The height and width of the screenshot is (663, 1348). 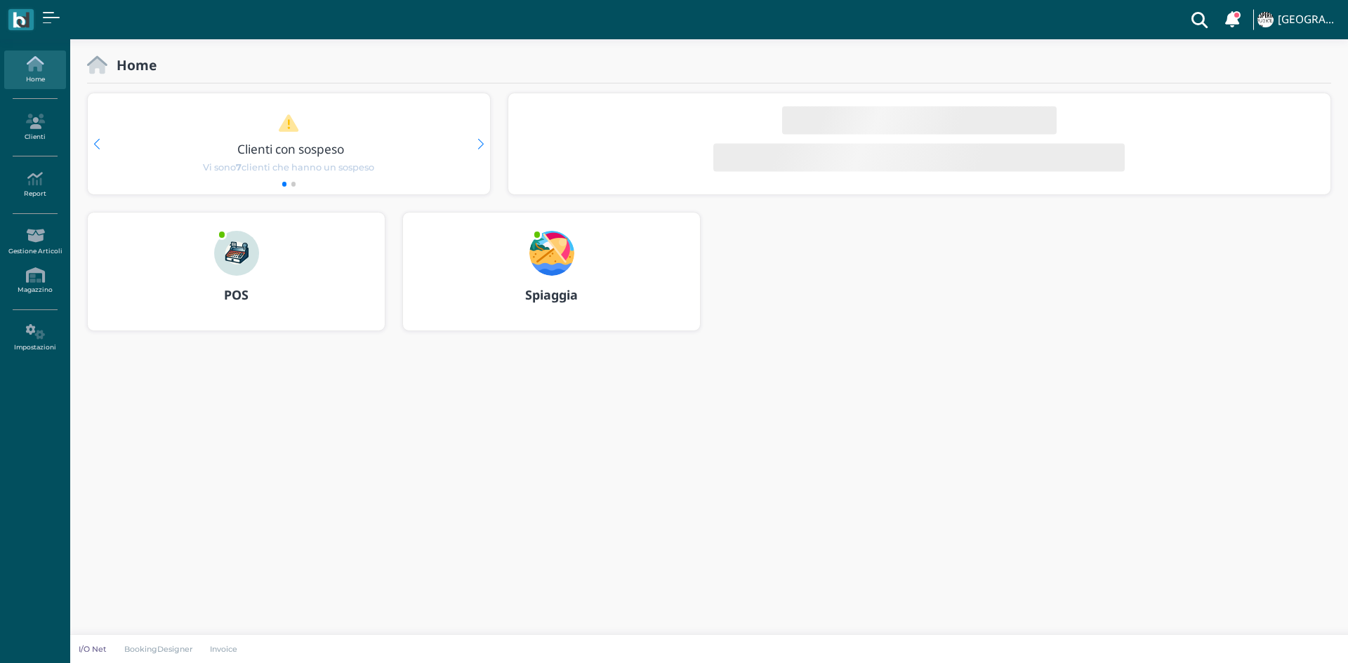 What do you see at coordinates (132, 65) in the screenshot?
I see `h2: Home` at bounding box center [132, 65].